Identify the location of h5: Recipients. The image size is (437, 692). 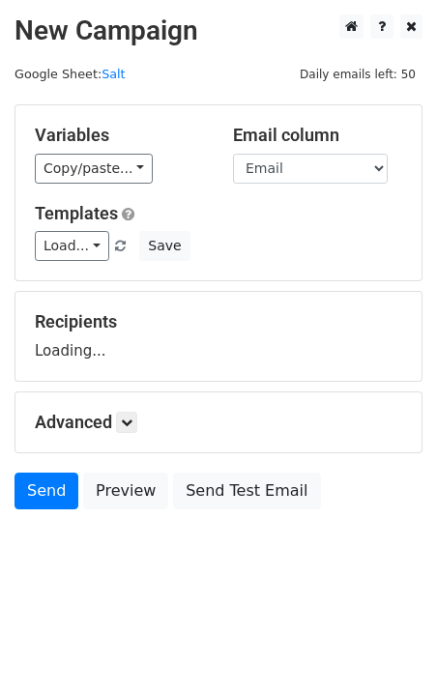
(218, 322).